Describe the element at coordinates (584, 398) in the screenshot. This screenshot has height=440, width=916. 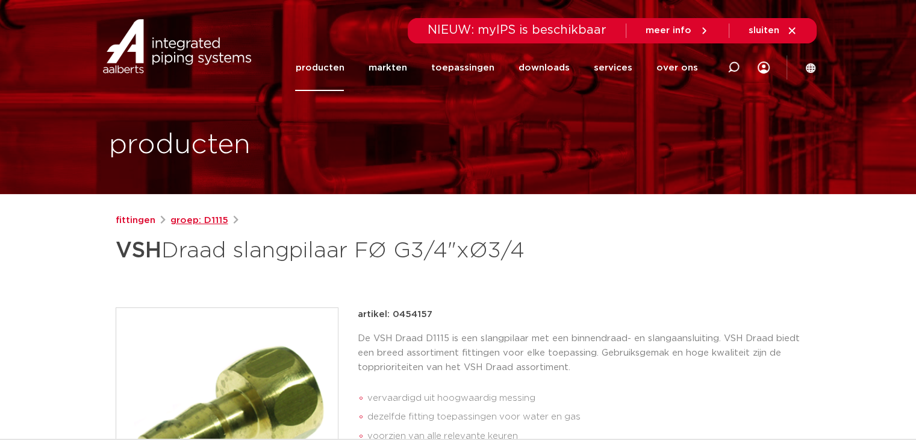
I see `li: vervaardigd uit hoogwaardig messing` at that location.